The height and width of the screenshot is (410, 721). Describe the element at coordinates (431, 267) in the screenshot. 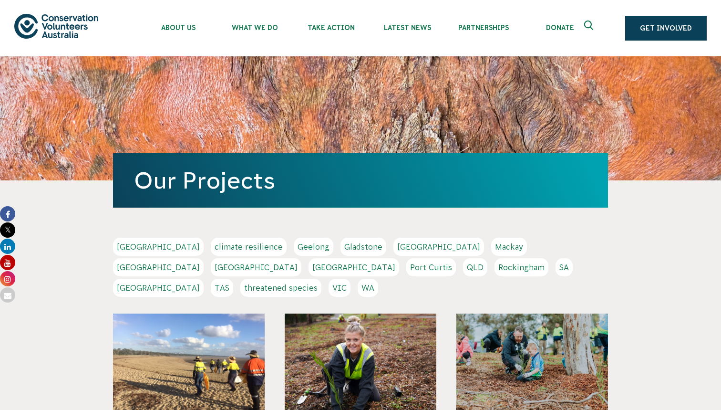

I see `a: Port Curtis` at that location.